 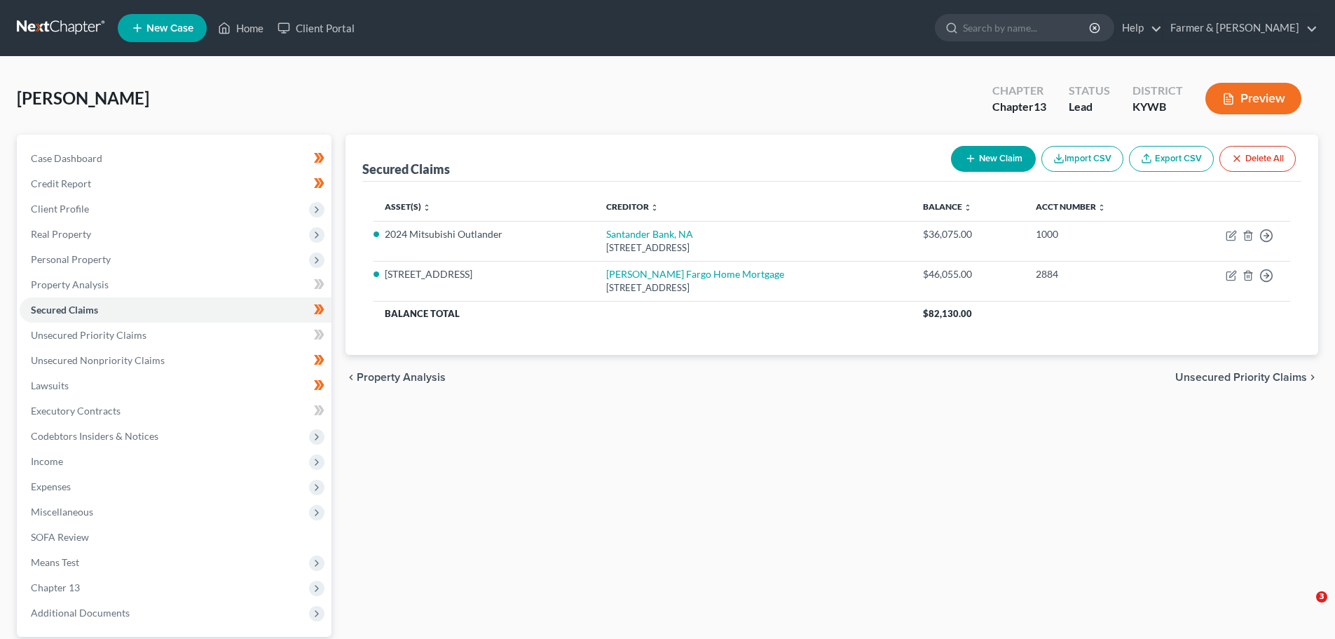 I want to click on span: Codebtors Insiders & Notices, so click(x=95, y=435).